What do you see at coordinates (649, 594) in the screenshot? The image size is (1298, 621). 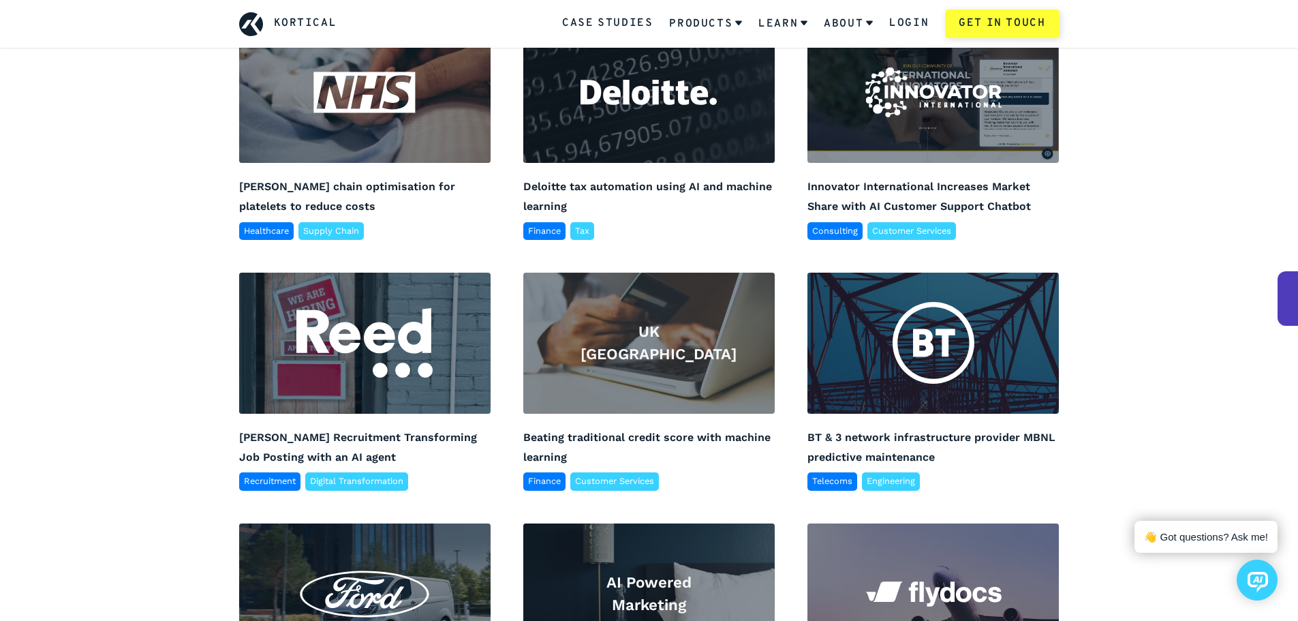 I see `h2: AI Powered Marketing` at bounding box center [649, 594].